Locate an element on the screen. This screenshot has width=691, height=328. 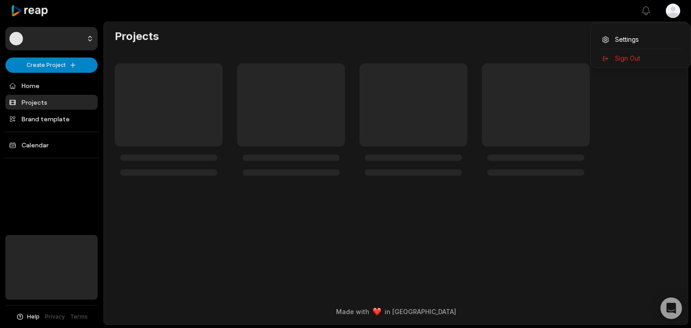
div: Open Intercom Messenger is located at coordinates (671, 309).